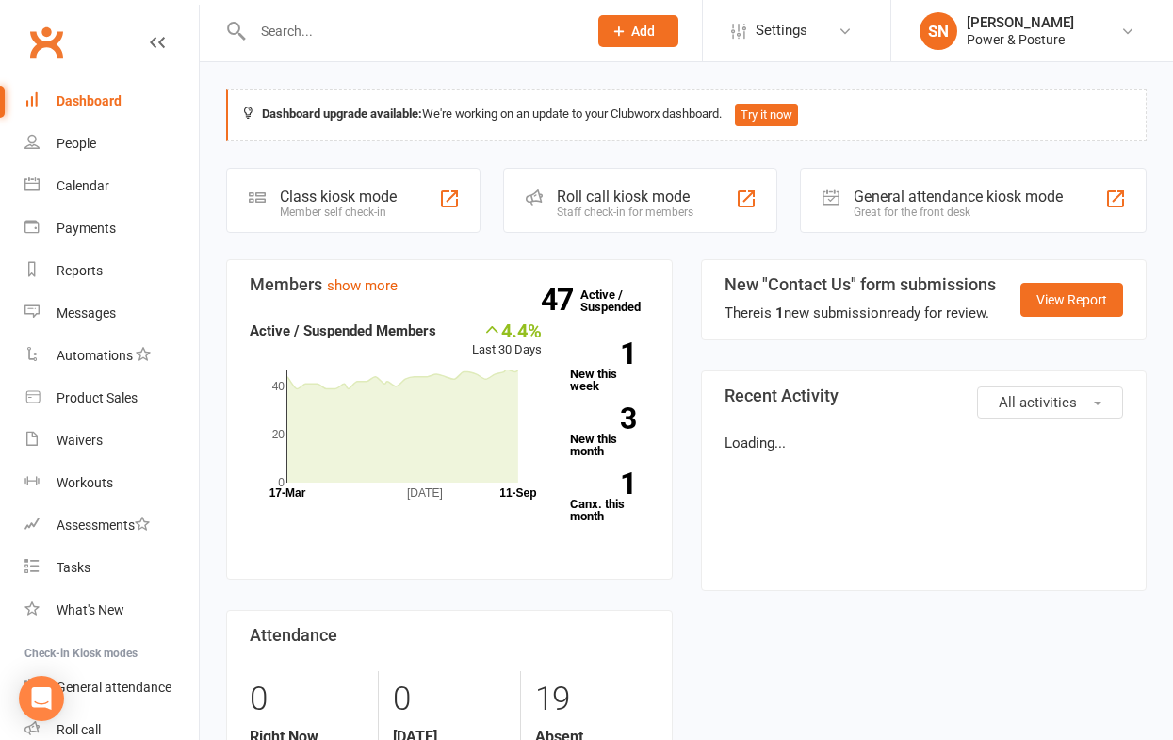 The height and width of the screenshot is (740, 1173). What do you see at coordinates (90, 610) in the screenshot?
I see `div: What's New` at bounding box center [90, 610].